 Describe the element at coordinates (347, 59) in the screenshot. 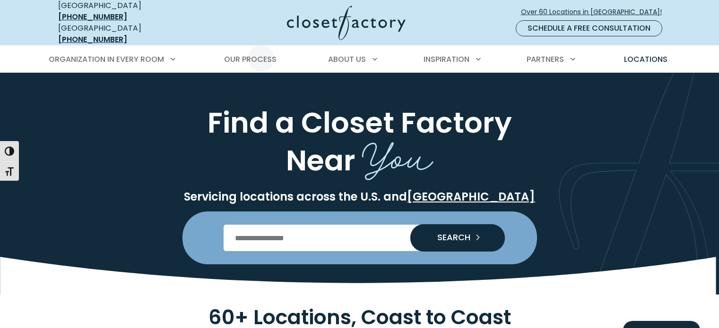

I see `span: About Us` at that location.